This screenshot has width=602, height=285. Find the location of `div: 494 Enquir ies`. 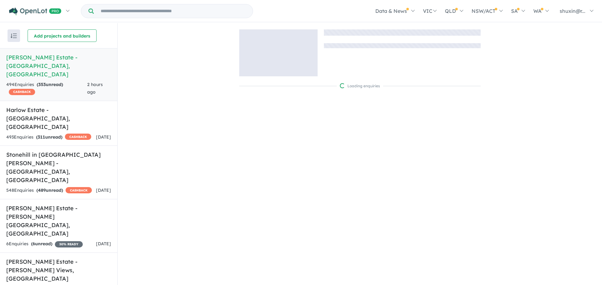

div: 494 Enquir ies is located at coordinates (47, 89).